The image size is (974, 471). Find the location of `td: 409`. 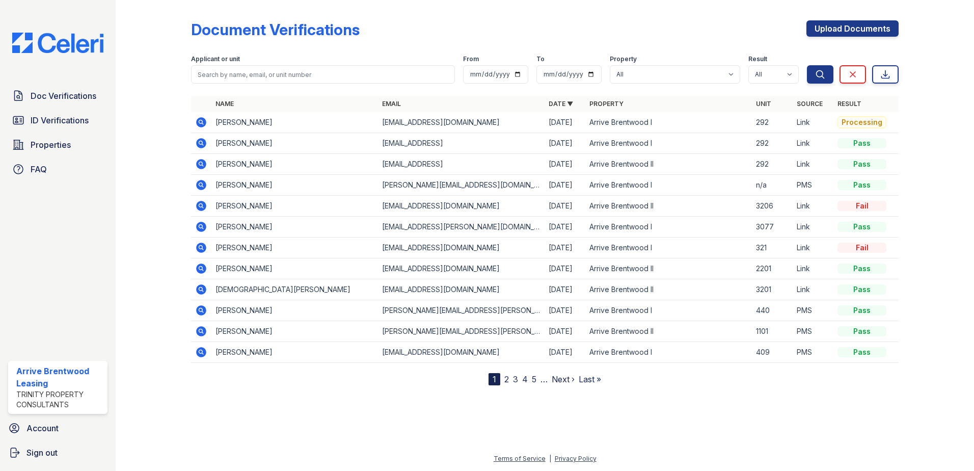

td: 409 is located at coordinates (773, 352).